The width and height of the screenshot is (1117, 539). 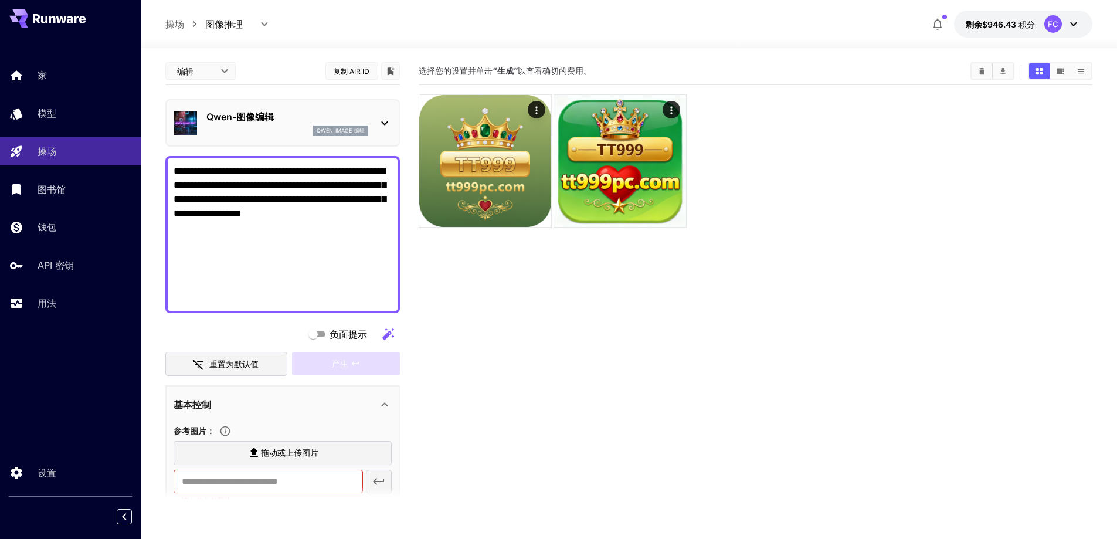 I want to click on button: 下载全部, so click(x=1003, y=71).